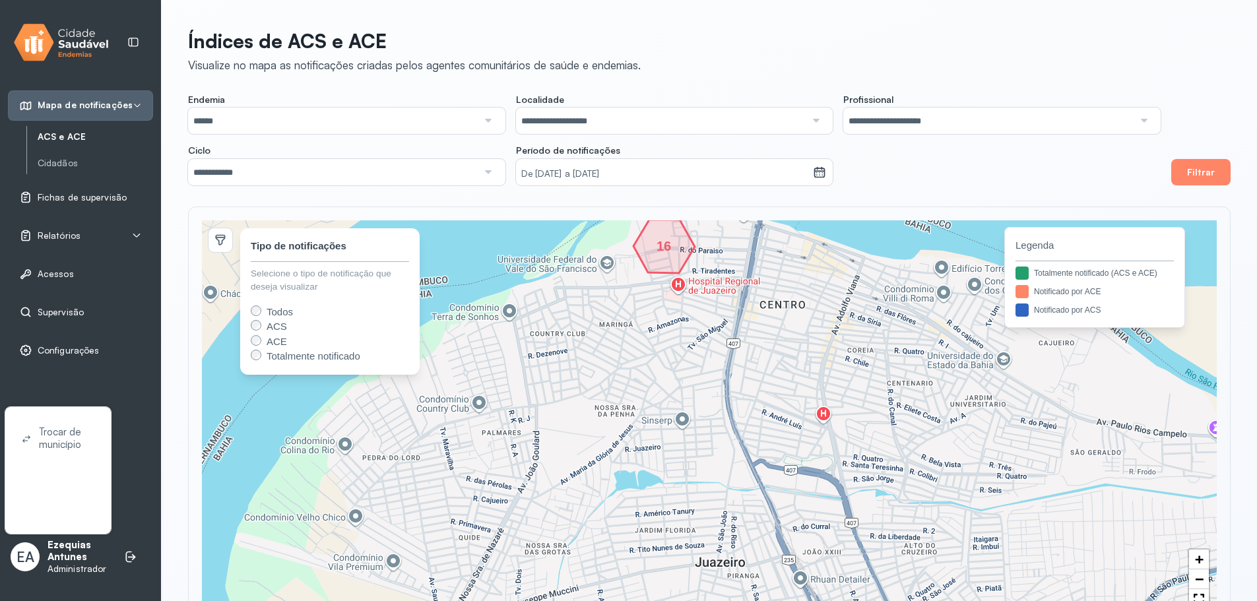 This screenshot has height=601, width=1257. What do you see at coordinates (540, 100) in the screenshot?
I see `span: Localidade` at bounding box center [540, 100].